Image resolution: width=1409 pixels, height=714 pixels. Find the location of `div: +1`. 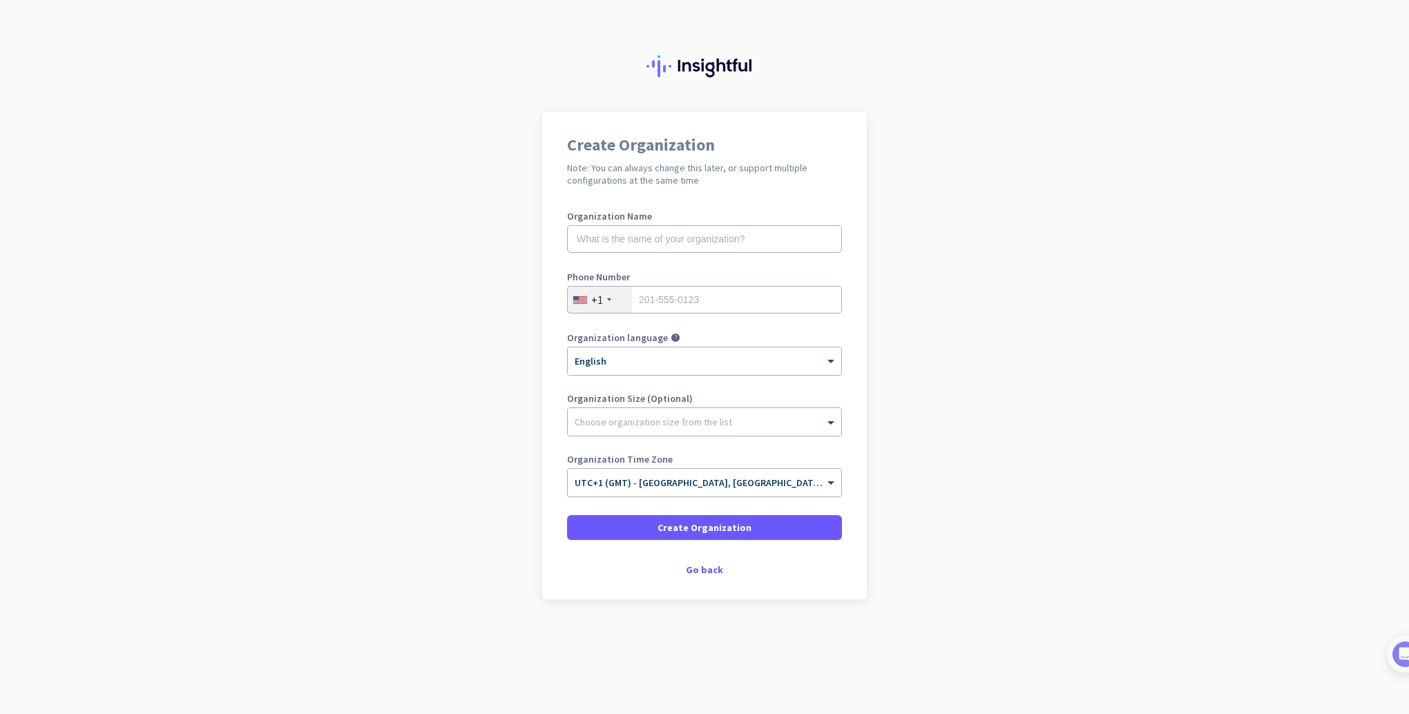

div: +1 is located at coordinates (597, 300).